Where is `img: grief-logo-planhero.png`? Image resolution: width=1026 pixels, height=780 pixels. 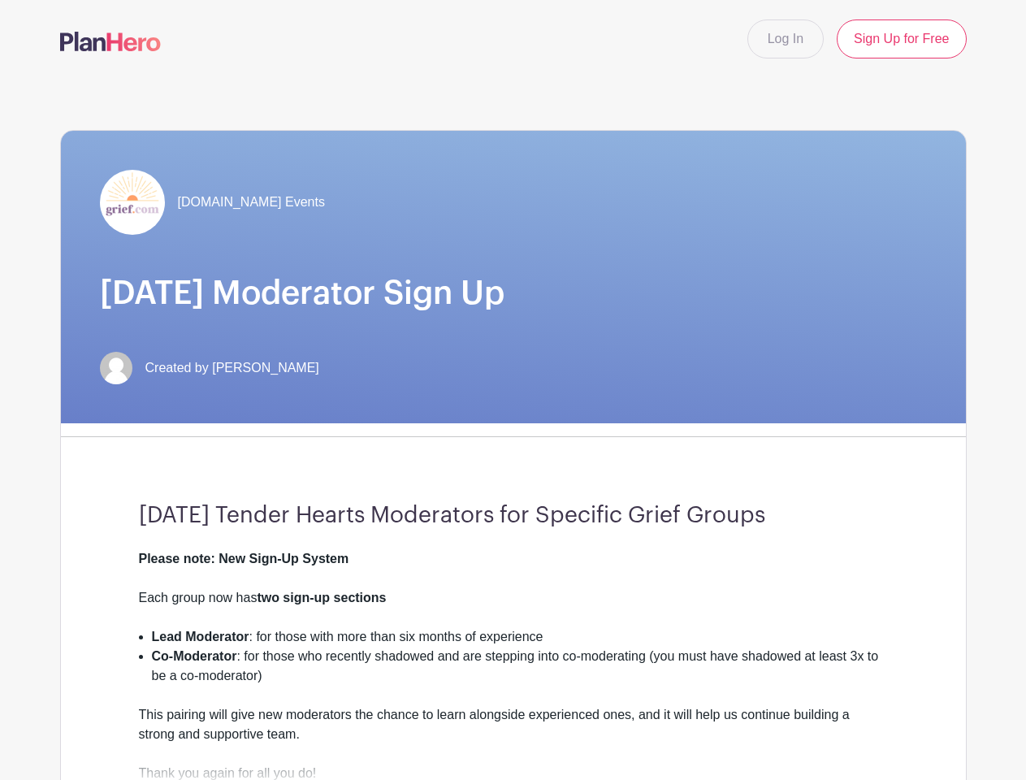 img: grief-logo-planhero.png is located at coordinates (132, 202).